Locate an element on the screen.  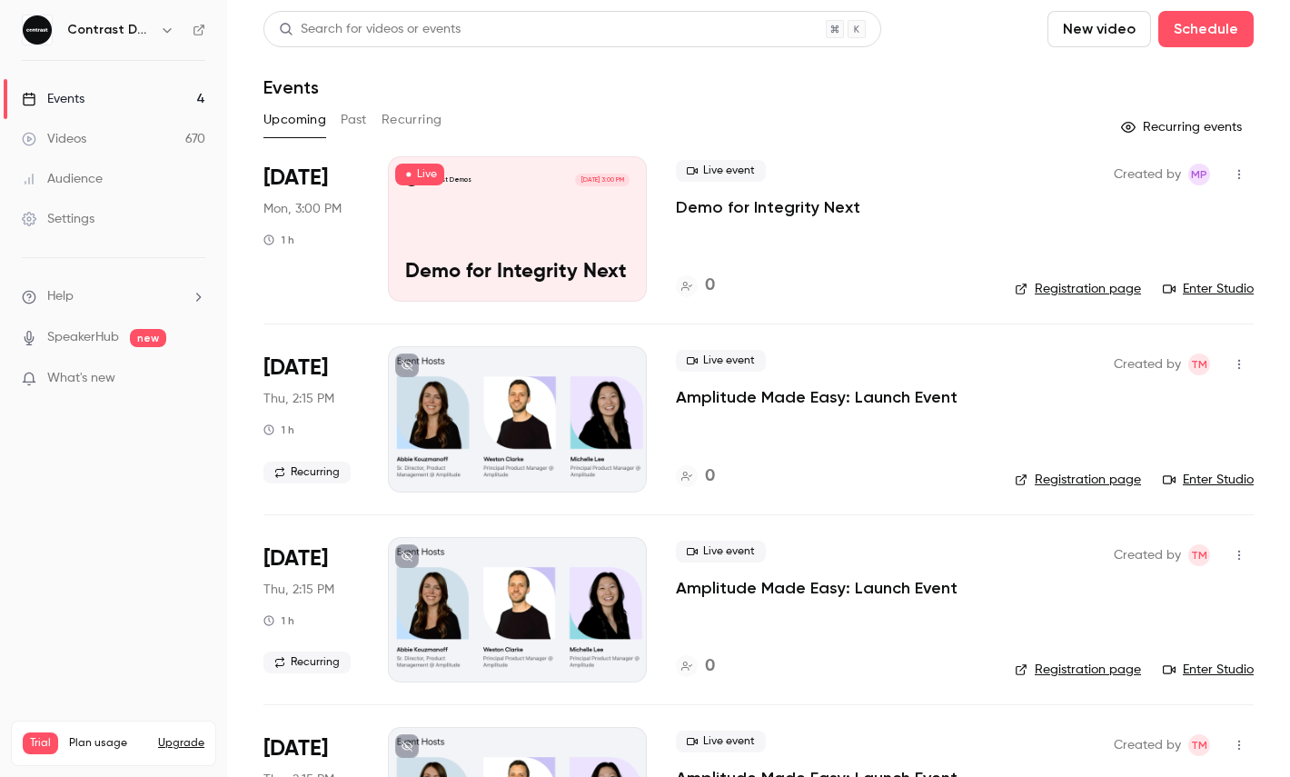
button: Past is located at coordinates (353, 120).